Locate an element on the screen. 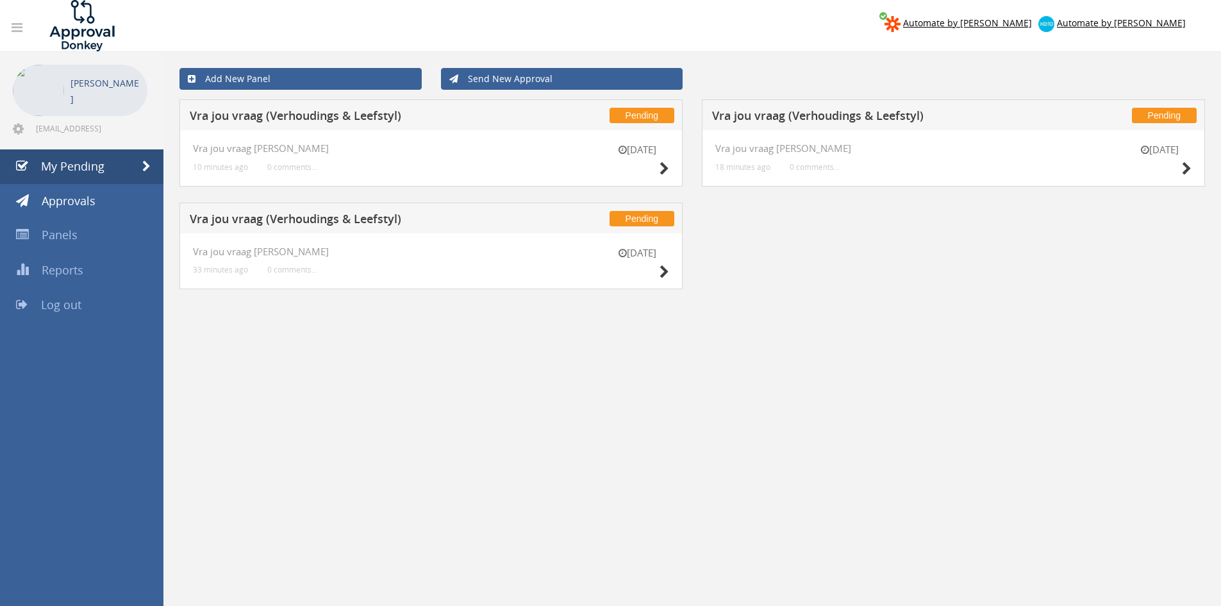 The height and width of the screenshot is (606, 1221). small: 18 minutes ago is located at coordinates (743, 167).